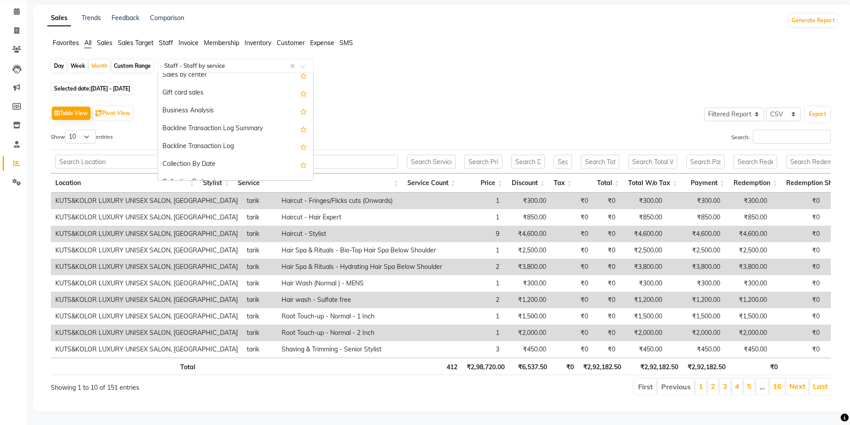  Describe the element at coordinates (701, 386) in the screenshot. I see `a: 1` at that location.